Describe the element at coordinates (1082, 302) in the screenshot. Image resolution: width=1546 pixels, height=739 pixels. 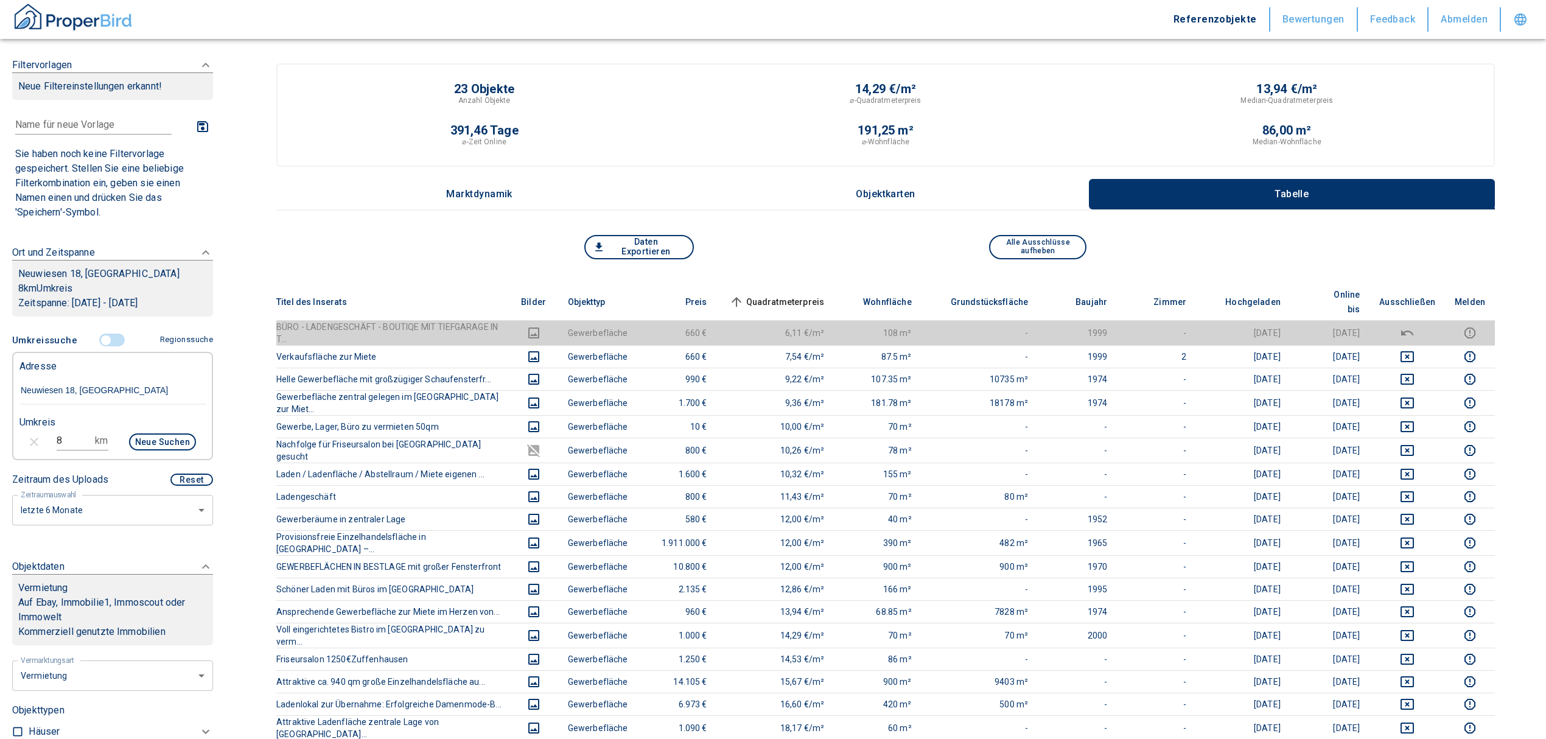
I see `span: Baujahr` at that location.